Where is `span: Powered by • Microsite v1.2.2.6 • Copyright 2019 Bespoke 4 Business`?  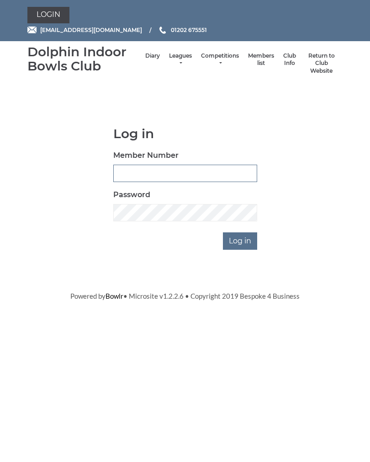
span: Powered by • Microsite v1.2.2.6 • Copyright 2019 Bespoke 4 Business is located at coordinates (185, 296).